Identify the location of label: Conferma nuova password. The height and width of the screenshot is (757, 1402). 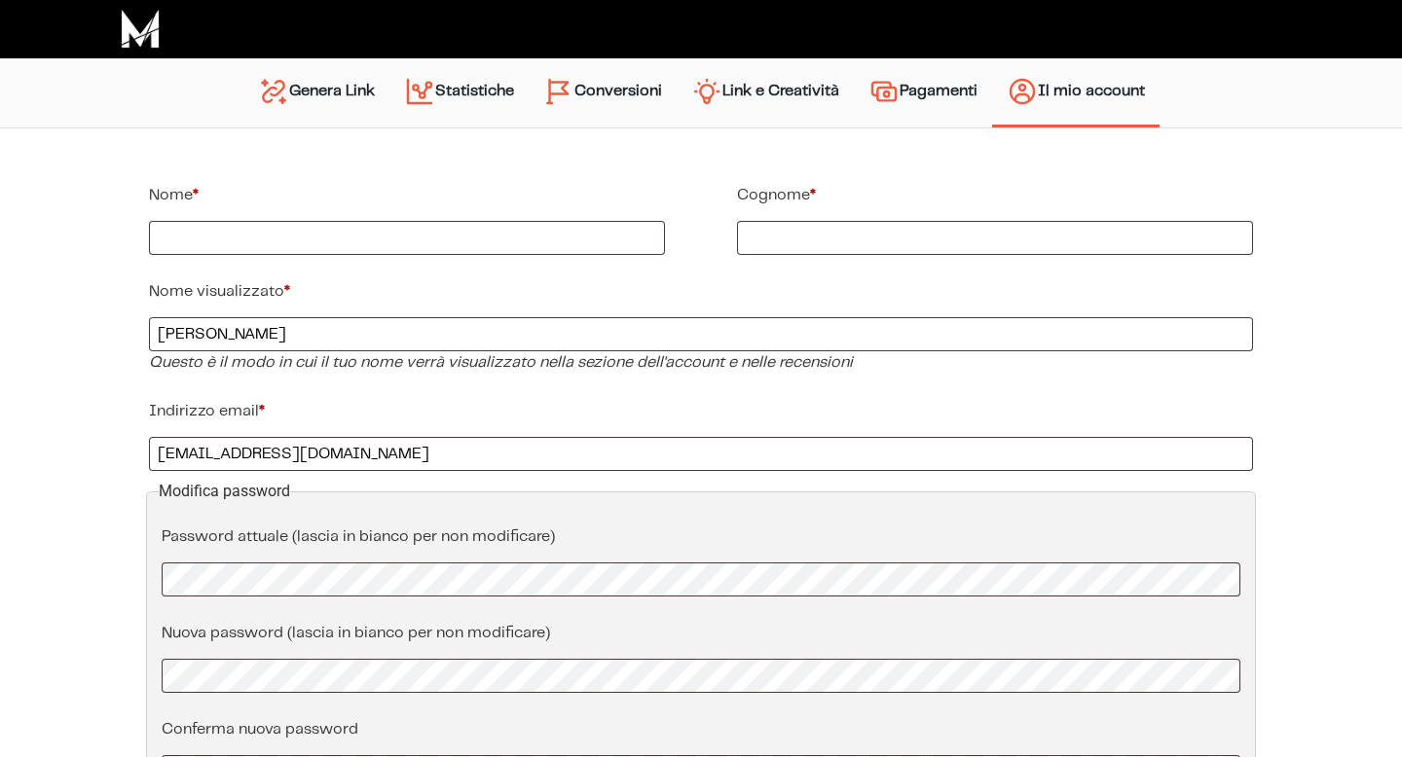
(701, 730).